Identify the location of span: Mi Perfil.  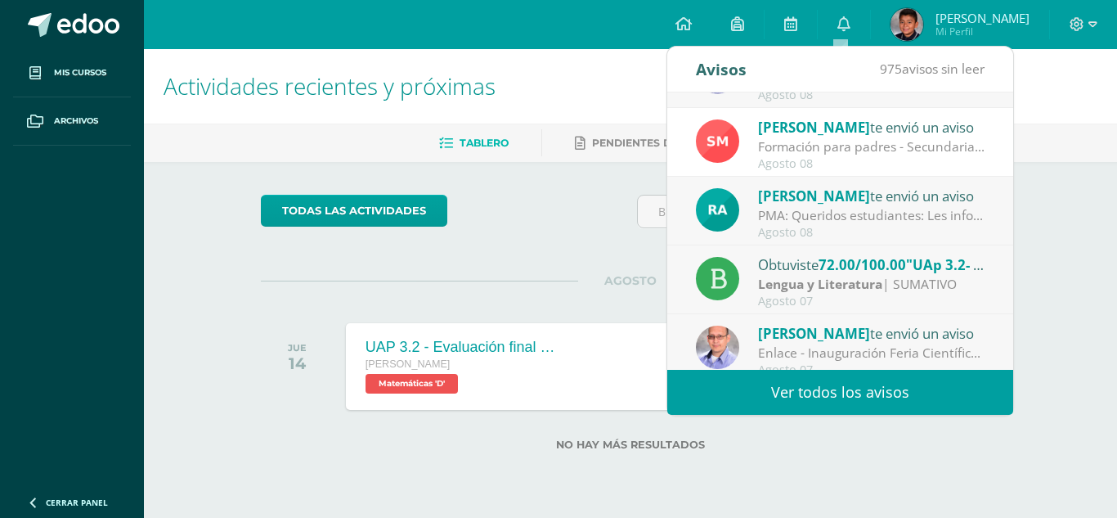
(982, 31).